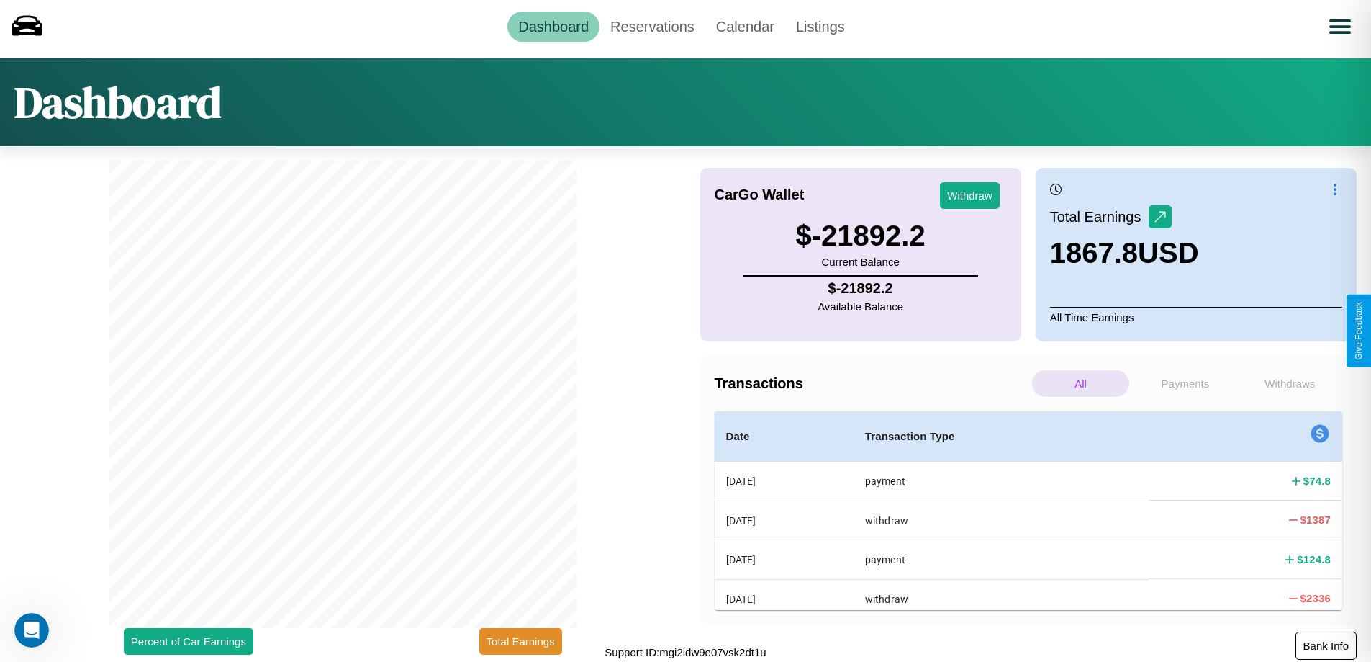  Describe the element at coordinates (872, 383) in the screenshot. I see `h4: Transactions` at that location.